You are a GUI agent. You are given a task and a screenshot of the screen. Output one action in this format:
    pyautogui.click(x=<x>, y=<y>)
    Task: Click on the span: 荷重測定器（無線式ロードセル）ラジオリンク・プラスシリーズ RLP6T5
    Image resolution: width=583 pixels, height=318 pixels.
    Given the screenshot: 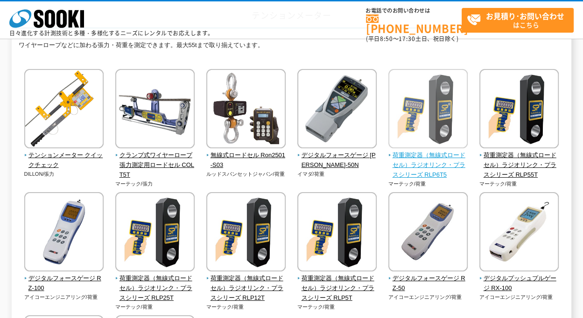 What is the action you would take?
    pyautogui.click(x=428, y=165)
    